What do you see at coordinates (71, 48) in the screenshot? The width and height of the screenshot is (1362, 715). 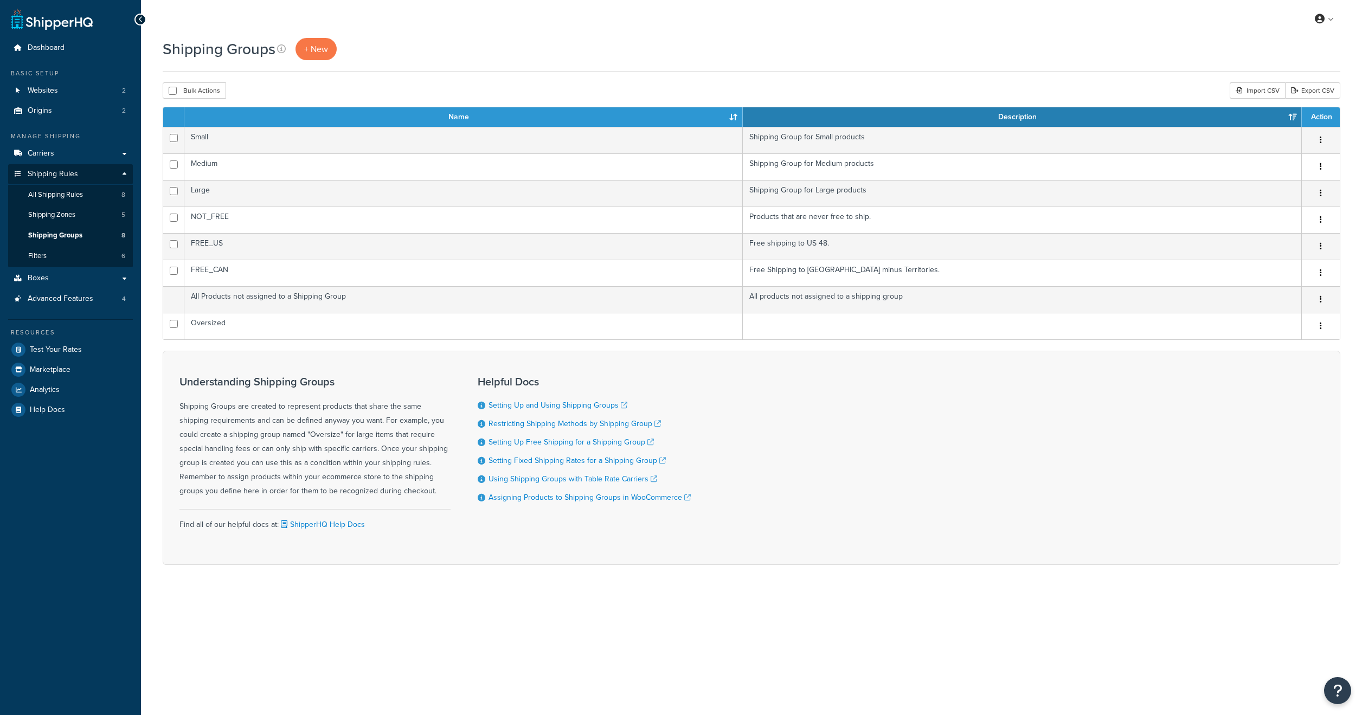 I see `a: Dashboard` at bounding box center [71, 48].